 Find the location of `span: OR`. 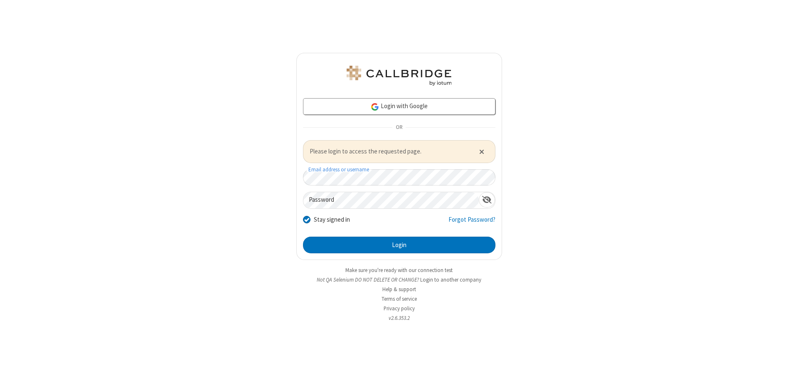

span: OR is located at coordinates (399, 128).